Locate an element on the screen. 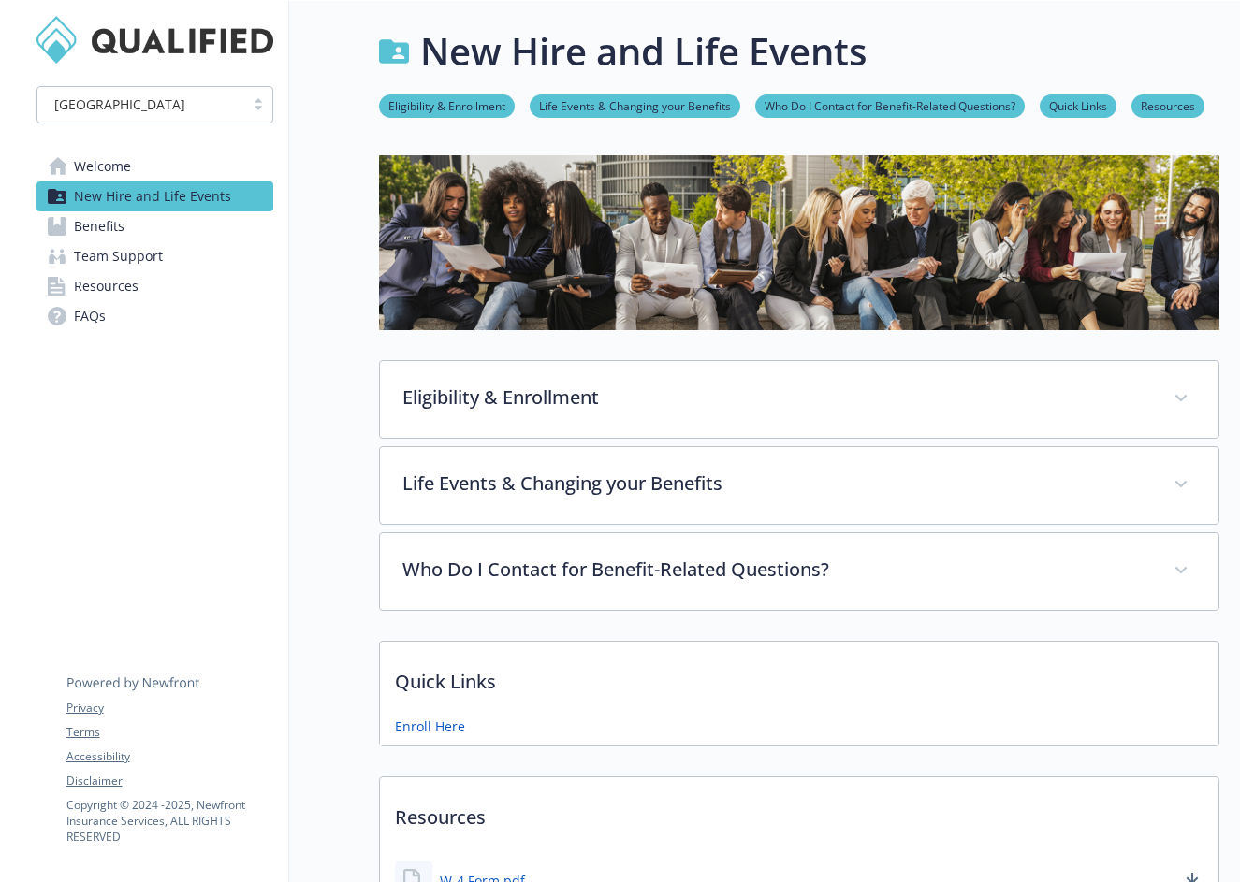  p: Quick Links is located at coordinates (799, 677).